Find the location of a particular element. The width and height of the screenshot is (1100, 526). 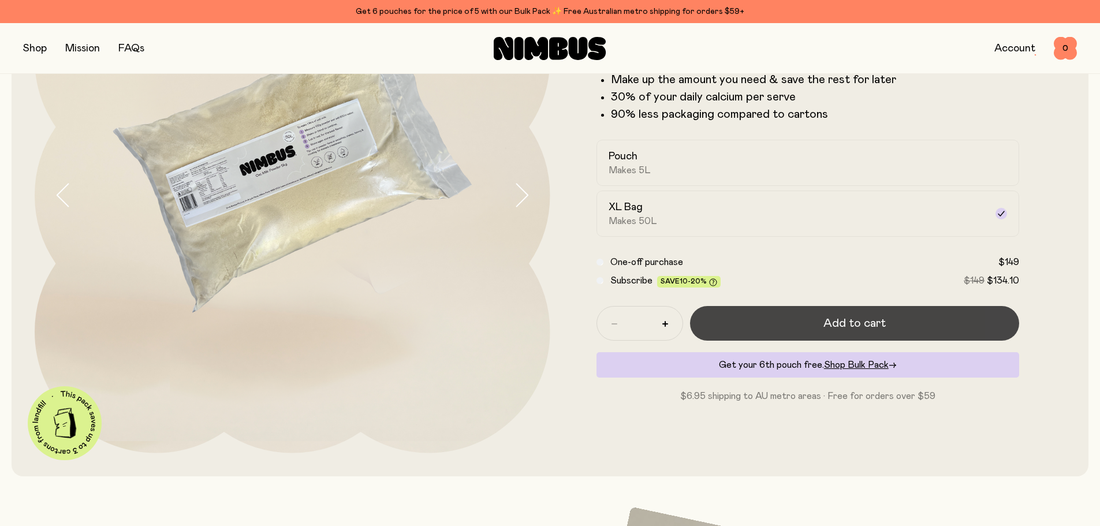

span: Subscribe is located at coordinates (631, 281).